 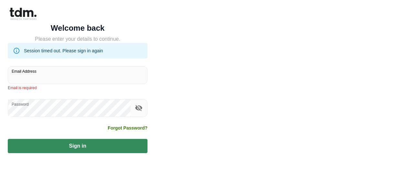 I want to click on label: Email Address, so click(x=24, y=71).